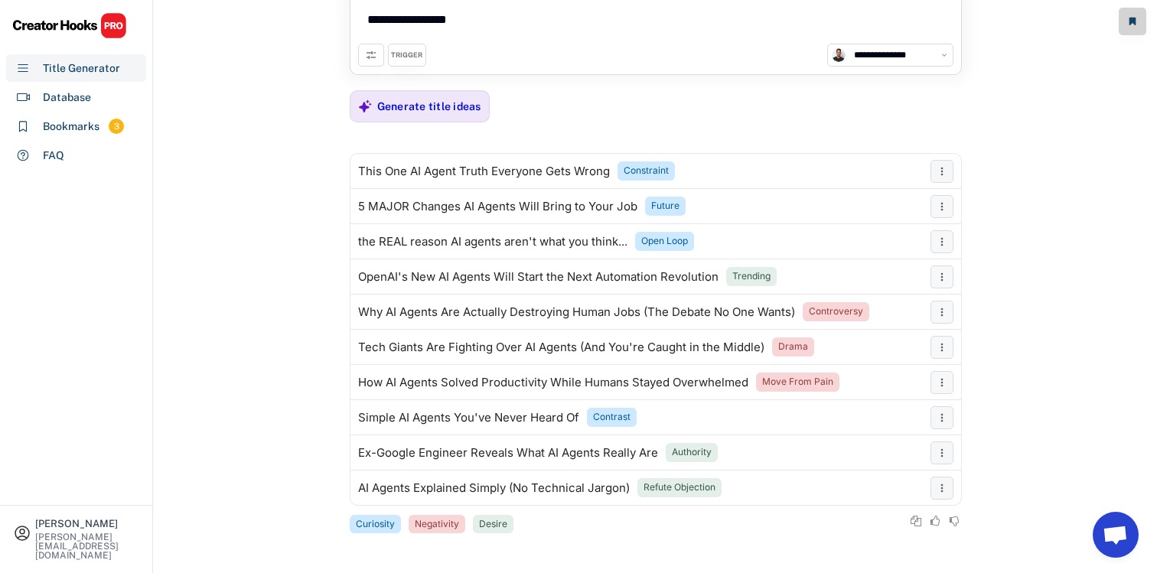 This screenshot has width=1157, height=573. I want to click on img: channels4_profile.jpg, so click(839, 55).